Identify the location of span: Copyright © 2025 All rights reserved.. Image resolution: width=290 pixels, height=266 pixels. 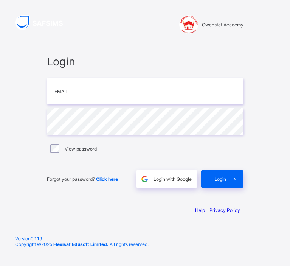
(82, 244).